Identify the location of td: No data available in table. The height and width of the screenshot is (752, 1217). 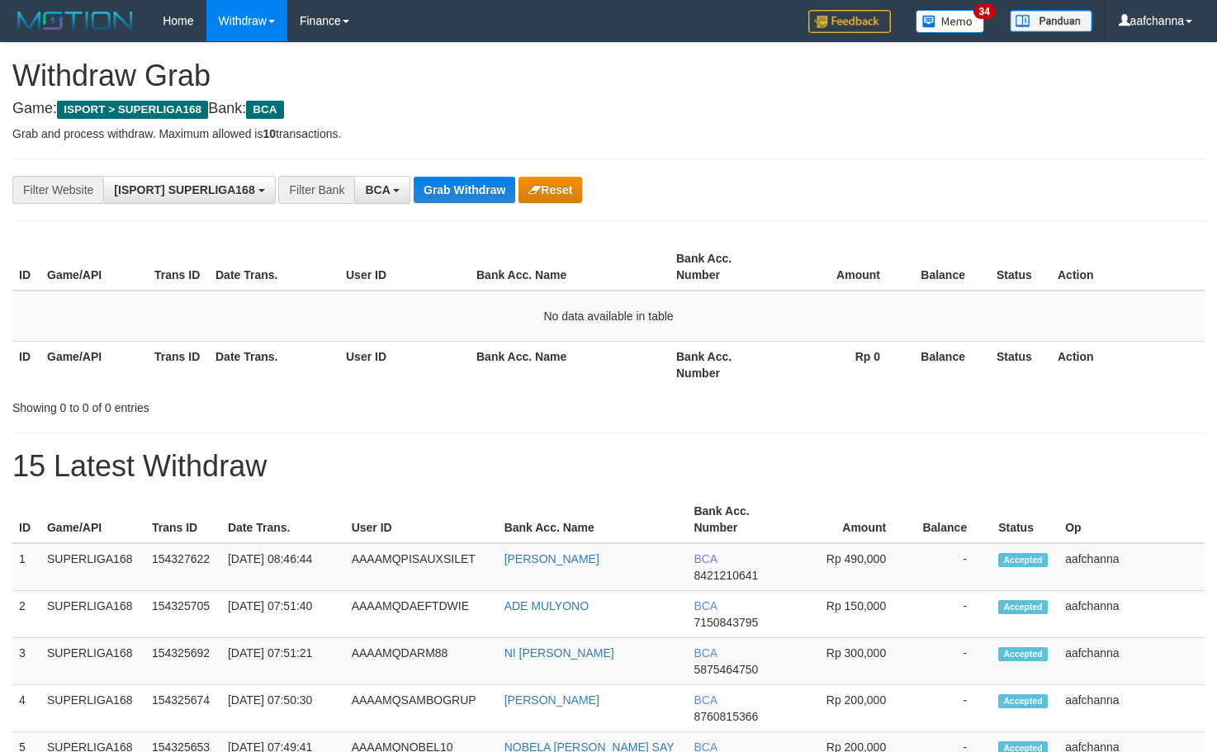
(609, 316).